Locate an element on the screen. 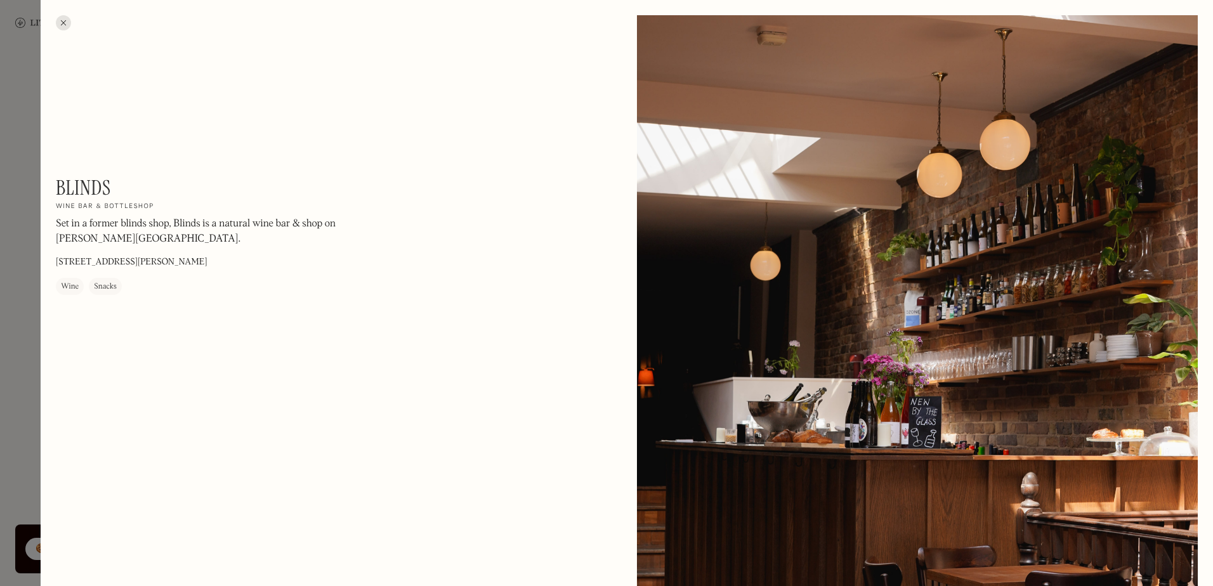  h1: Blinds is located at coordinates (83, 188).